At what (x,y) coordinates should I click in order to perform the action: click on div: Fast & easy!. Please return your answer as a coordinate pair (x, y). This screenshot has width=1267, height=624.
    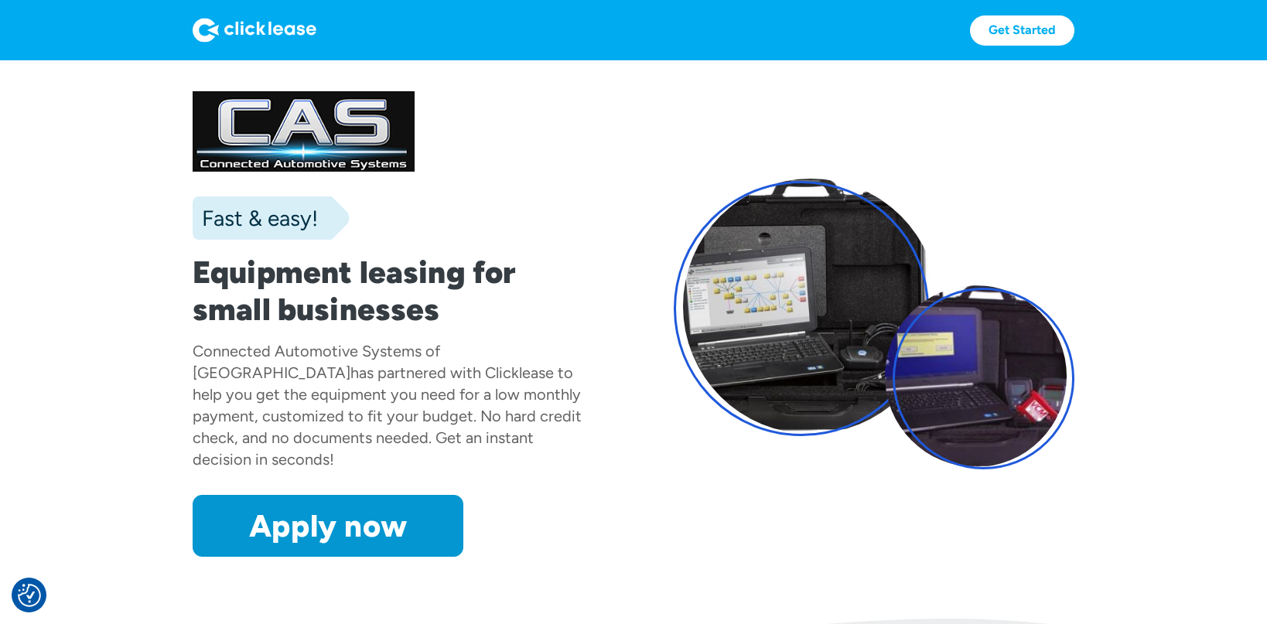
    Looking at the image, I should click on (255, 218).